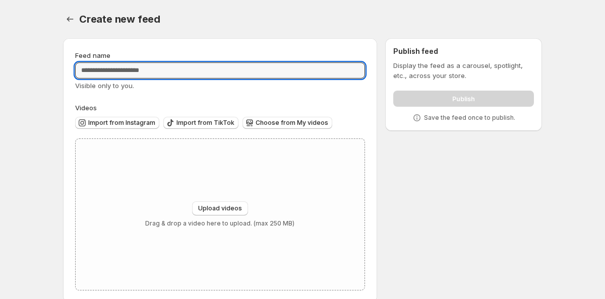  What do you see at coordinates (93, 55) in the screenshot?
I see `span: Feed name` at bounding box center [93, 55].